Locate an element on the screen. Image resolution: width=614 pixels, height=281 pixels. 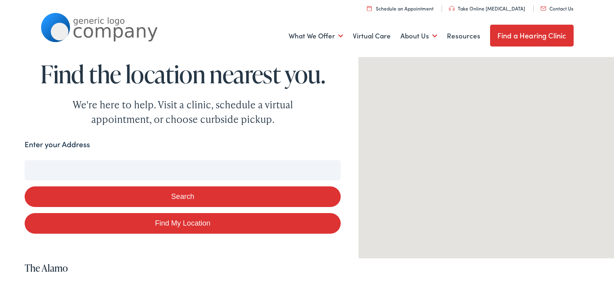
a: Find My Location is located at coordinates (183, 223).